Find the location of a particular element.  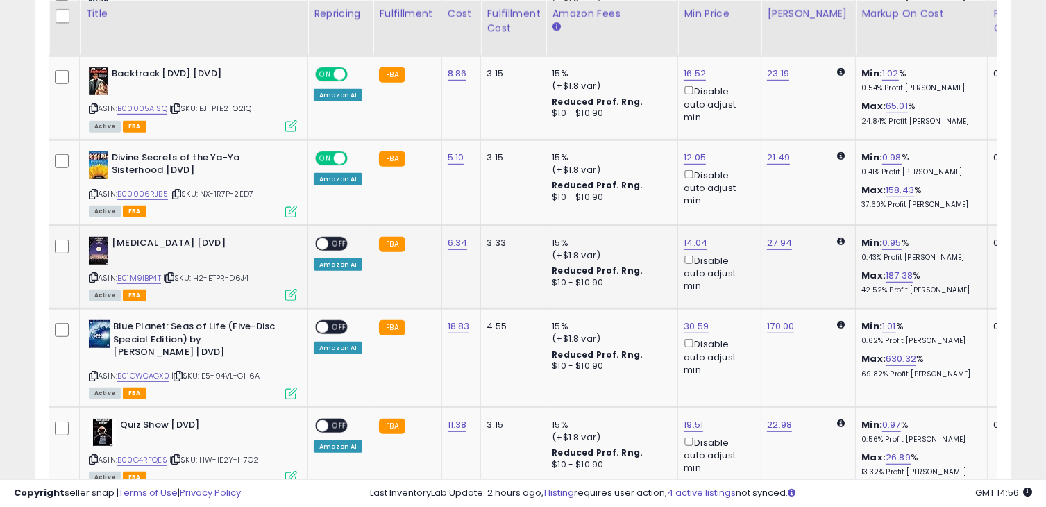

span: 2025-09-16 14:56 GMT is located at coordinates (1004, 492).